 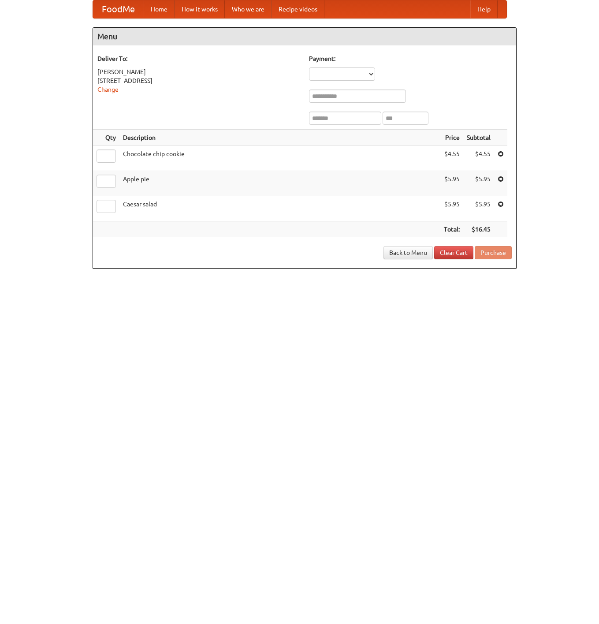 What do you see at coordinates (106, 138) in the screenshot?
I see `th: Qty` at bounding box center [106, 138].